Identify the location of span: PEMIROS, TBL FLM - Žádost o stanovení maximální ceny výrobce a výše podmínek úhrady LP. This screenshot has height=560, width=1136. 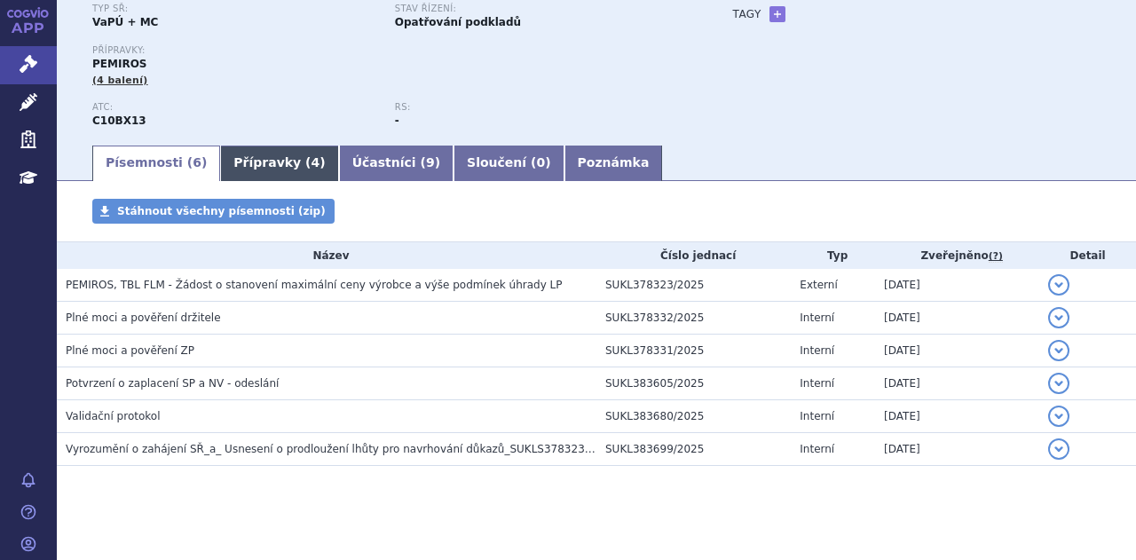
(314, 285).